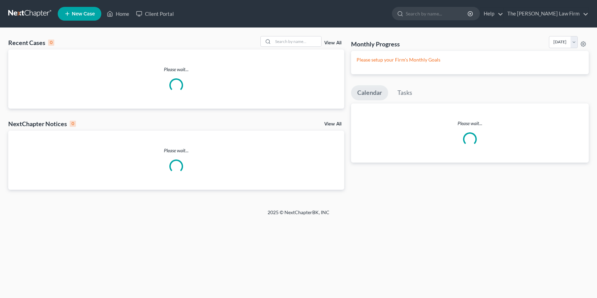  What do you see at coordinates (31, 43) in the screenshot?
I see `div: Recent Cases` at bounding box center [31, 43].